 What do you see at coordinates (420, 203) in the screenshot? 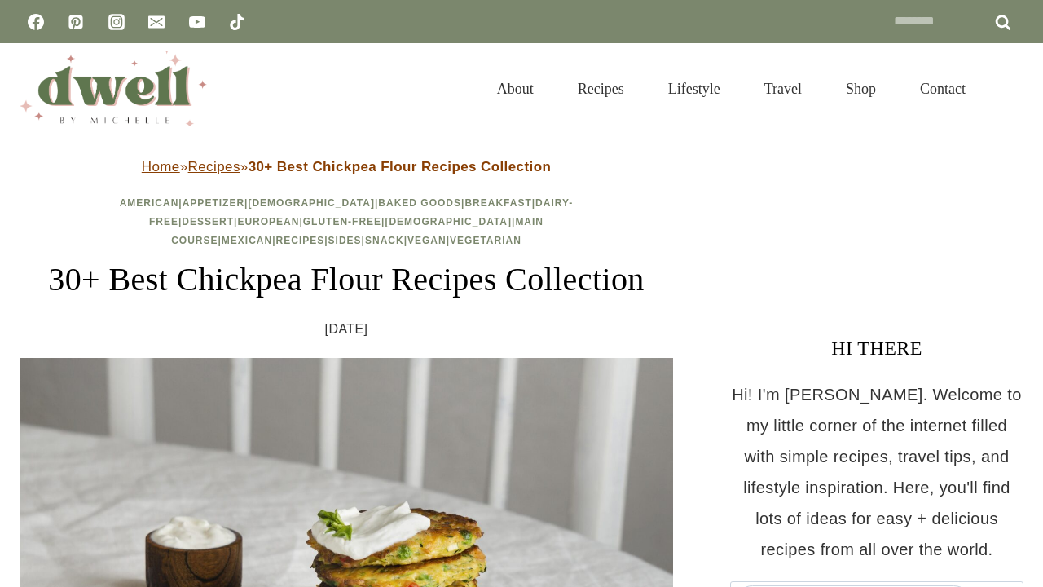
I see `a: Baked Goods` at bounding box center [420, 203].